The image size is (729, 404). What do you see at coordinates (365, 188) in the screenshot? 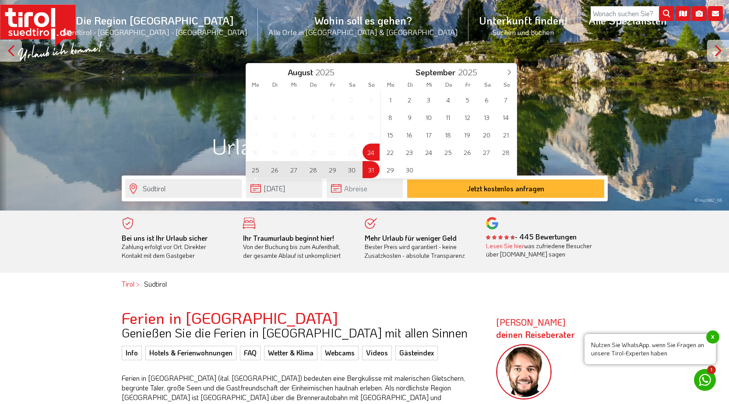
I see `input: Abreise` at bounding box center [365, 188].